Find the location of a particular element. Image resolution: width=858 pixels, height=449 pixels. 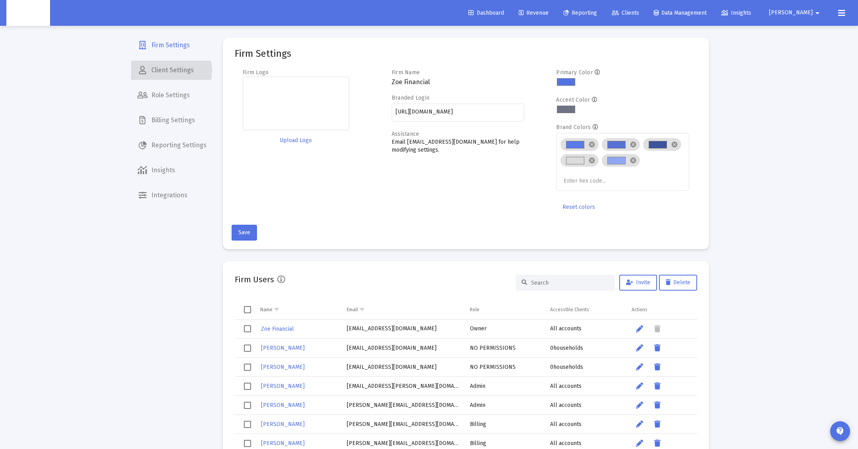

span: NO PERMISSIONS is located at coordinates (492, 348).